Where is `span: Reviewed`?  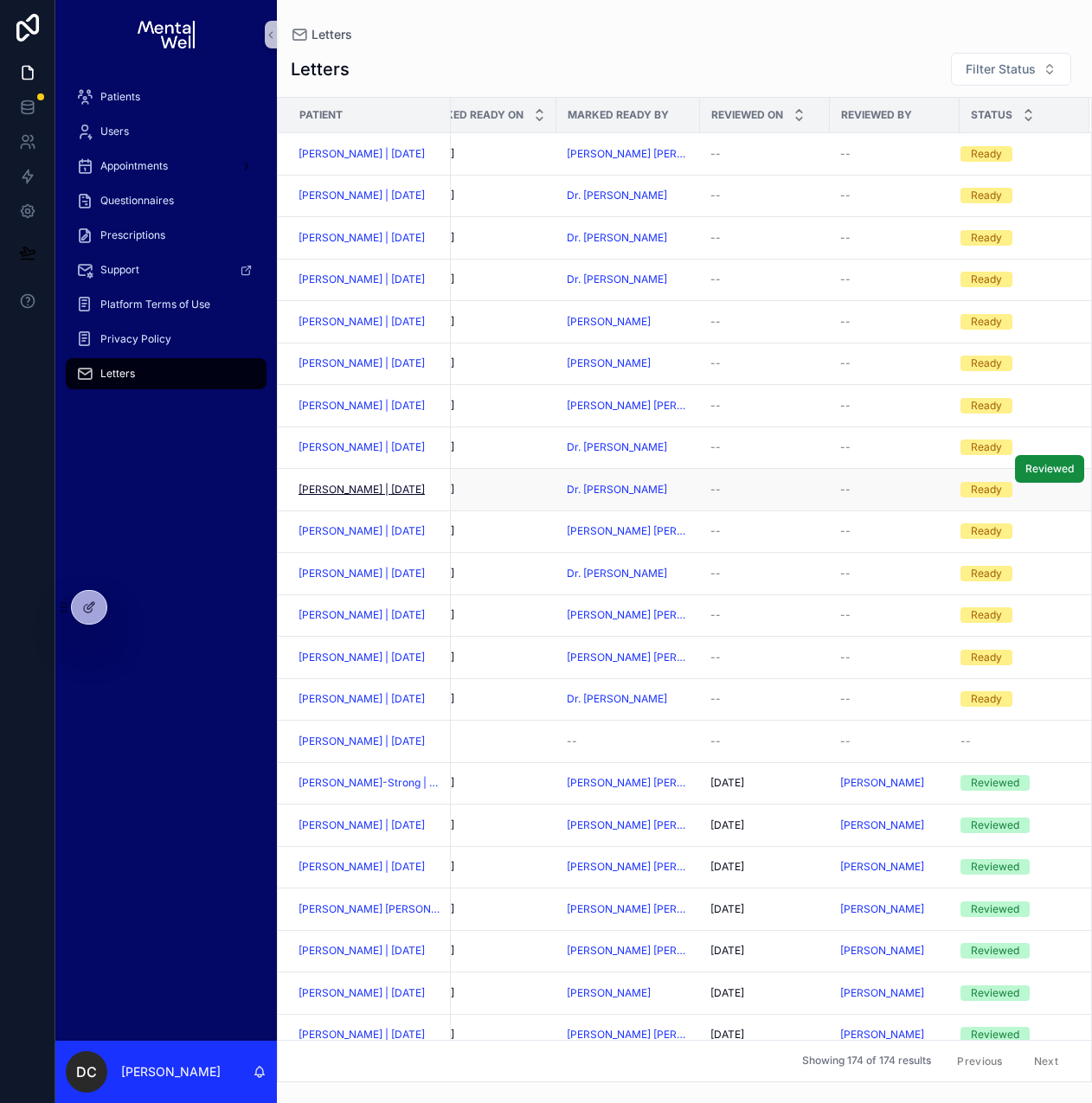
span: Reviewed is located at coordinates (1049, 469).